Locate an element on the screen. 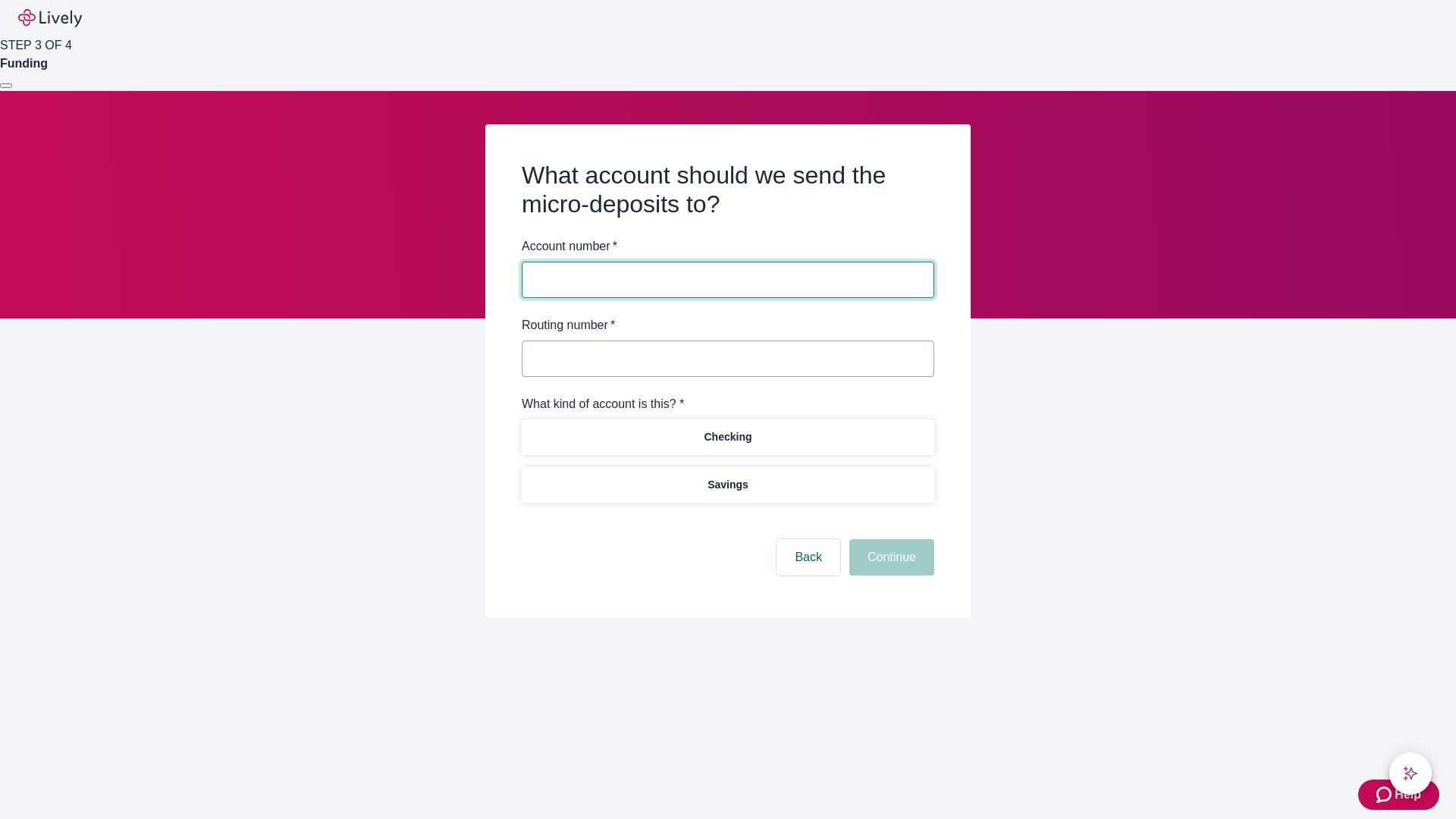 This screenshot has height=819, width=1456. svg: Zendesk support icon is located at coordinates (1386, 794).